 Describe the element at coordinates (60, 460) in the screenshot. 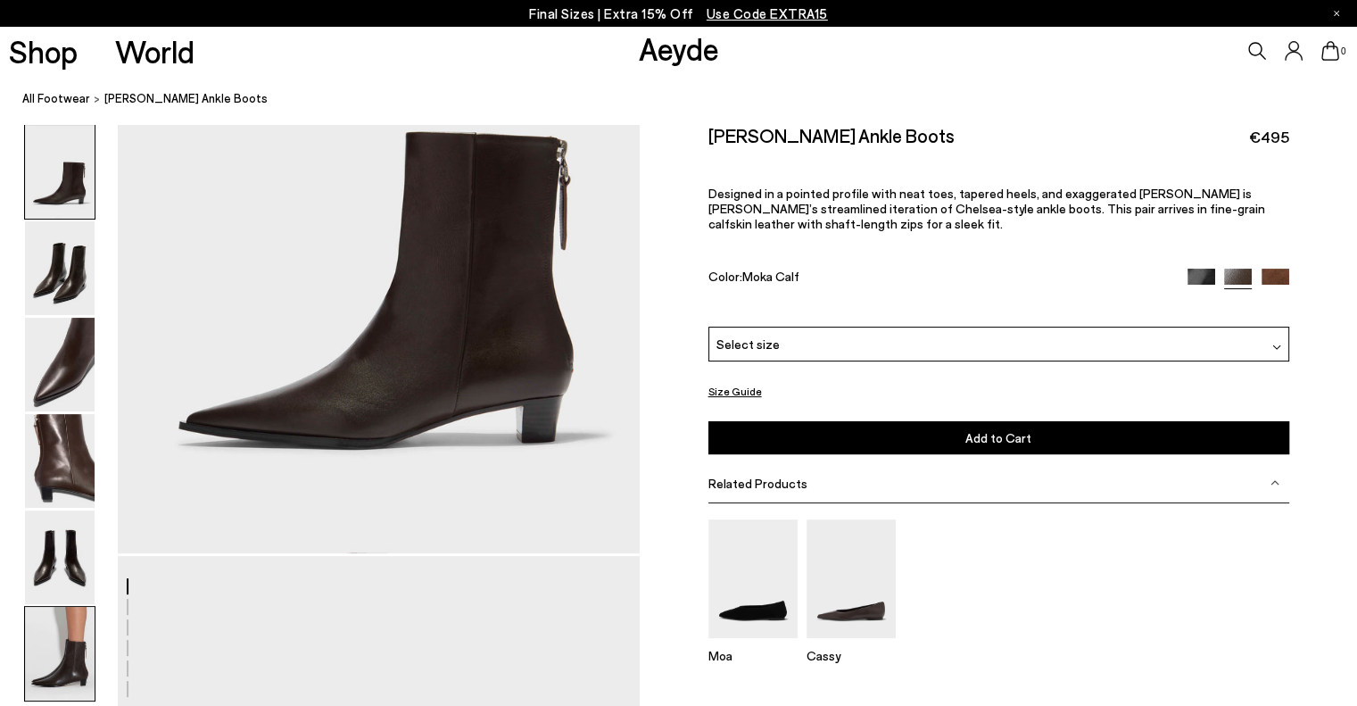

I see `img: Harriet Pointed Ankle Boots - Image 4` at that location.